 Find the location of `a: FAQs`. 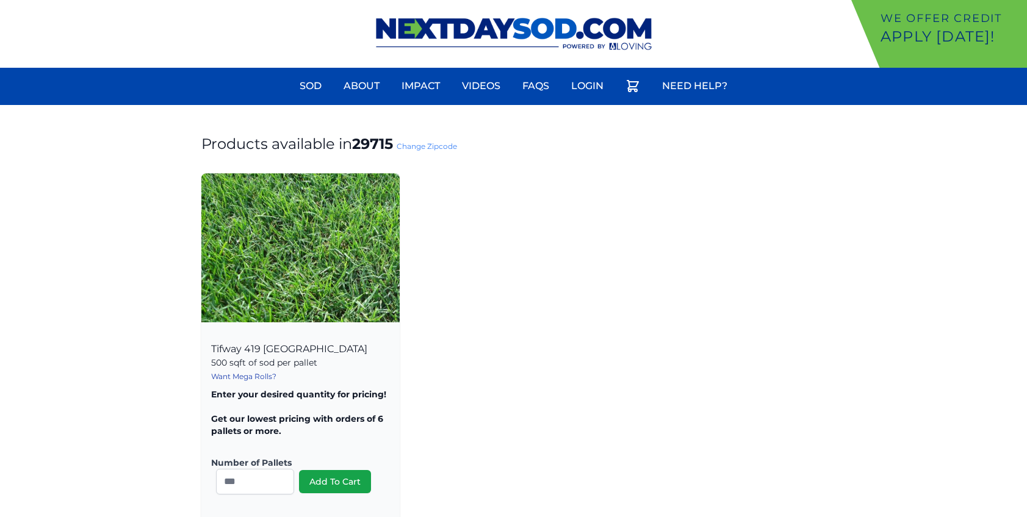

a: FAQs is located at coordinates (536, 86).